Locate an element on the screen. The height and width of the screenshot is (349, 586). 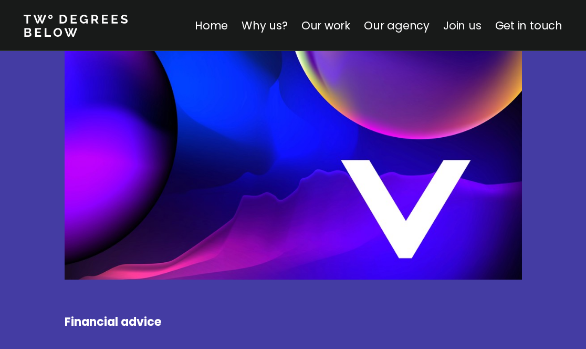
a: Our work is located at coordinates (325, 25).